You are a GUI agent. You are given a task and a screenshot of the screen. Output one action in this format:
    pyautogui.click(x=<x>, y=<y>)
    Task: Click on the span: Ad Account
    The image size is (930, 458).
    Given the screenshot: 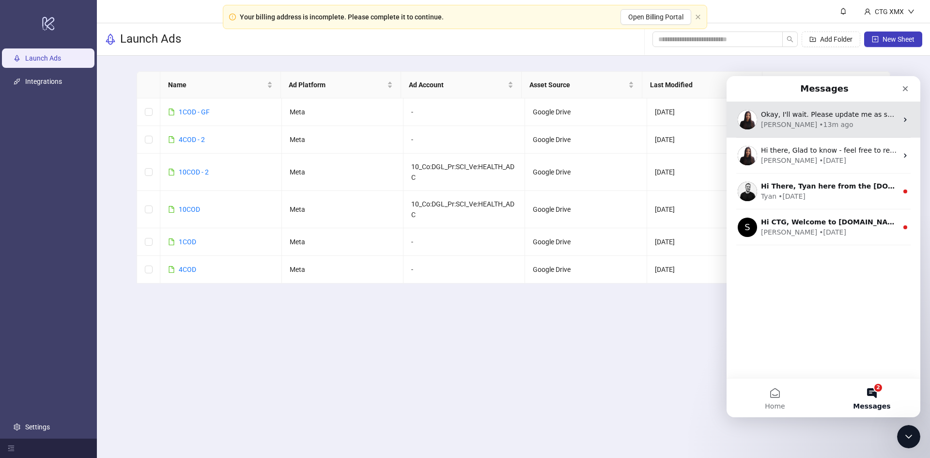 What is the action you would take?
    pyautogui.click(x=457, y=85)
    